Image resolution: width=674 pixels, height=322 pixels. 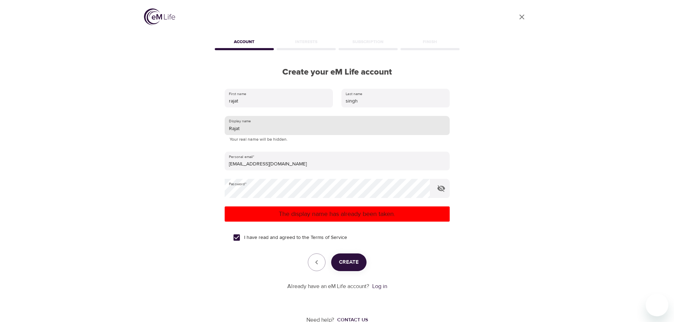 What do you see at coordinates (328, 287) in the screenshot?
I see `p: Already have an eM Life account?` at bounding box center [328, 287].